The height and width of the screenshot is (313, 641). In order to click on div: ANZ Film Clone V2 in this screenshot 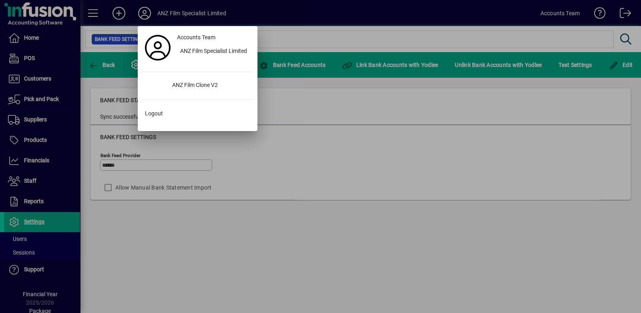, I will do `click(209, 86)`.